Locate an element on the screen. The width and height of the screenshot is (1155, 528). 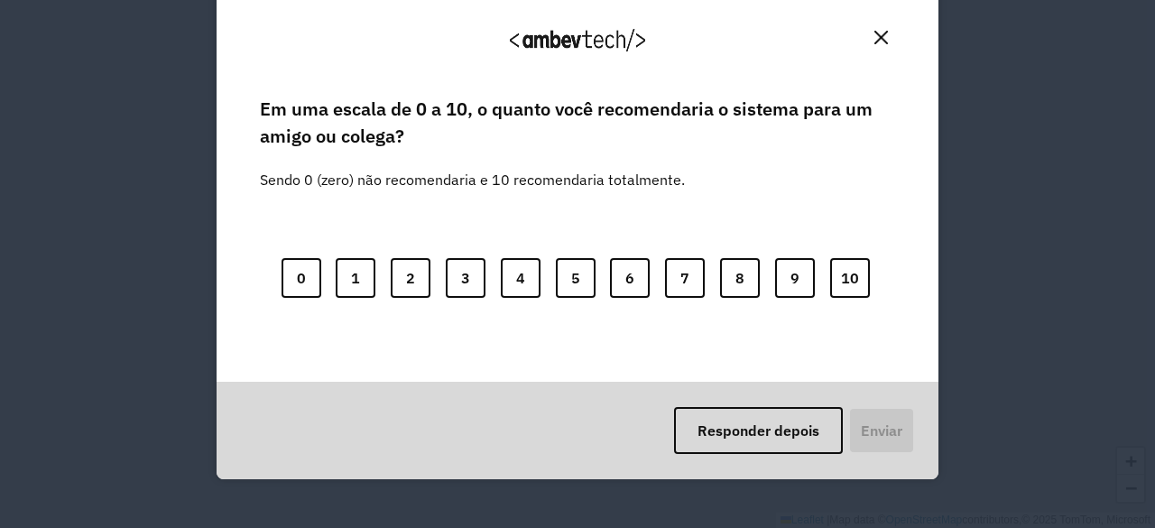
button: Responder depois is located at coordinates (758, 430).